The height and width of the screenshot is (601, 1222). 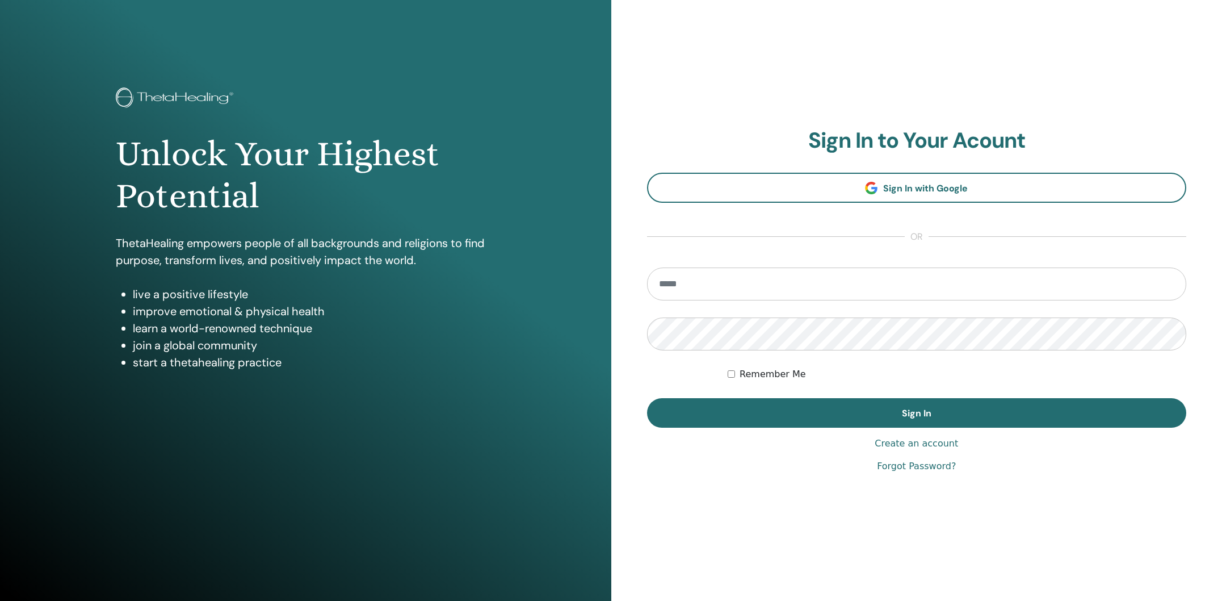 I want to click on span: Sign In, so click(x=917, y=413).